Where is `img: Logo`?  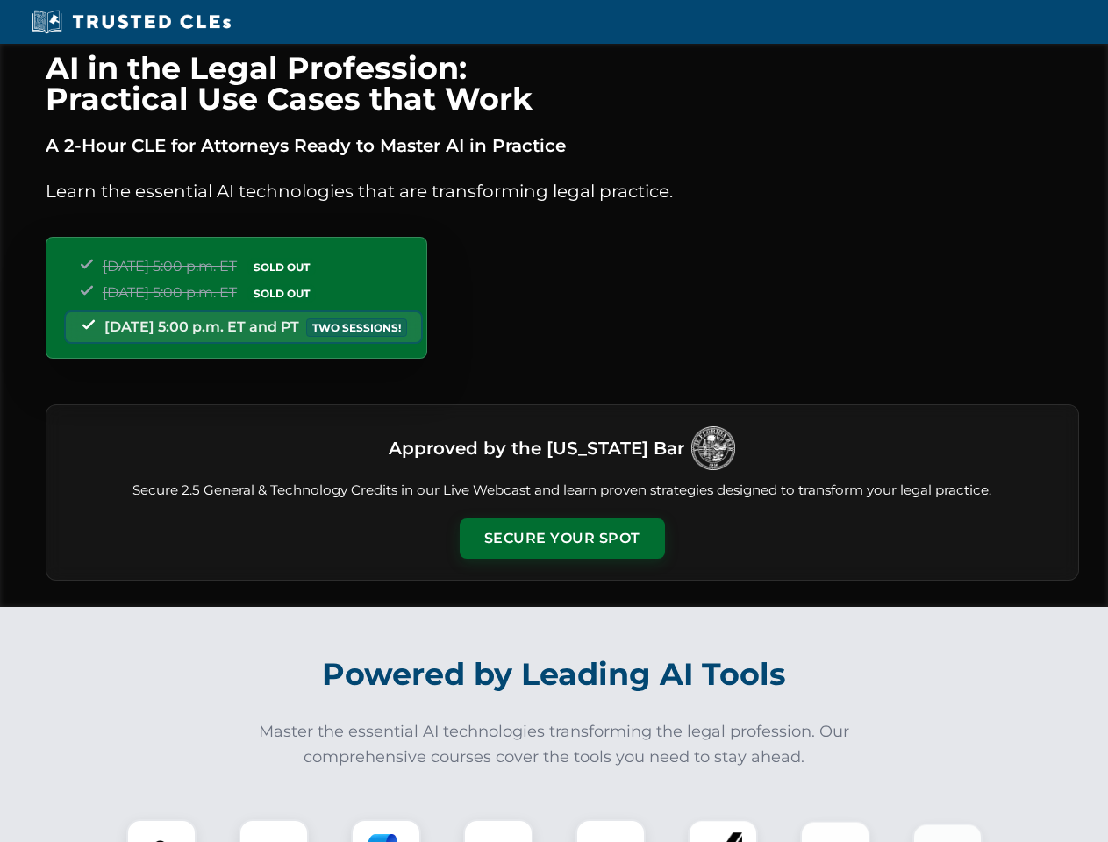
img: Logo is located at coordinates (713, 448).